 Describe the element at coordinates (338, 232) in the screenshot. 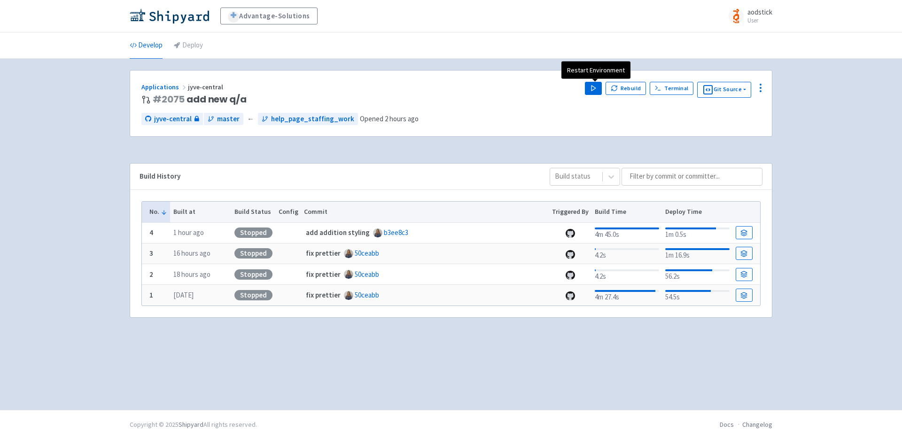

I see `strong: add addition styling` at that location.